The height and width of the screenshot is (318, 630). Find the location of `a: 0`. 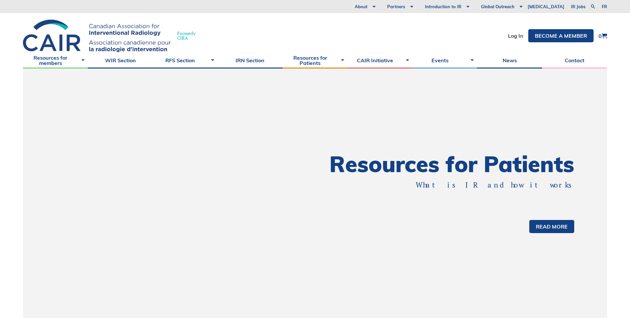

a: 0 is located at coordinates (603, 36).